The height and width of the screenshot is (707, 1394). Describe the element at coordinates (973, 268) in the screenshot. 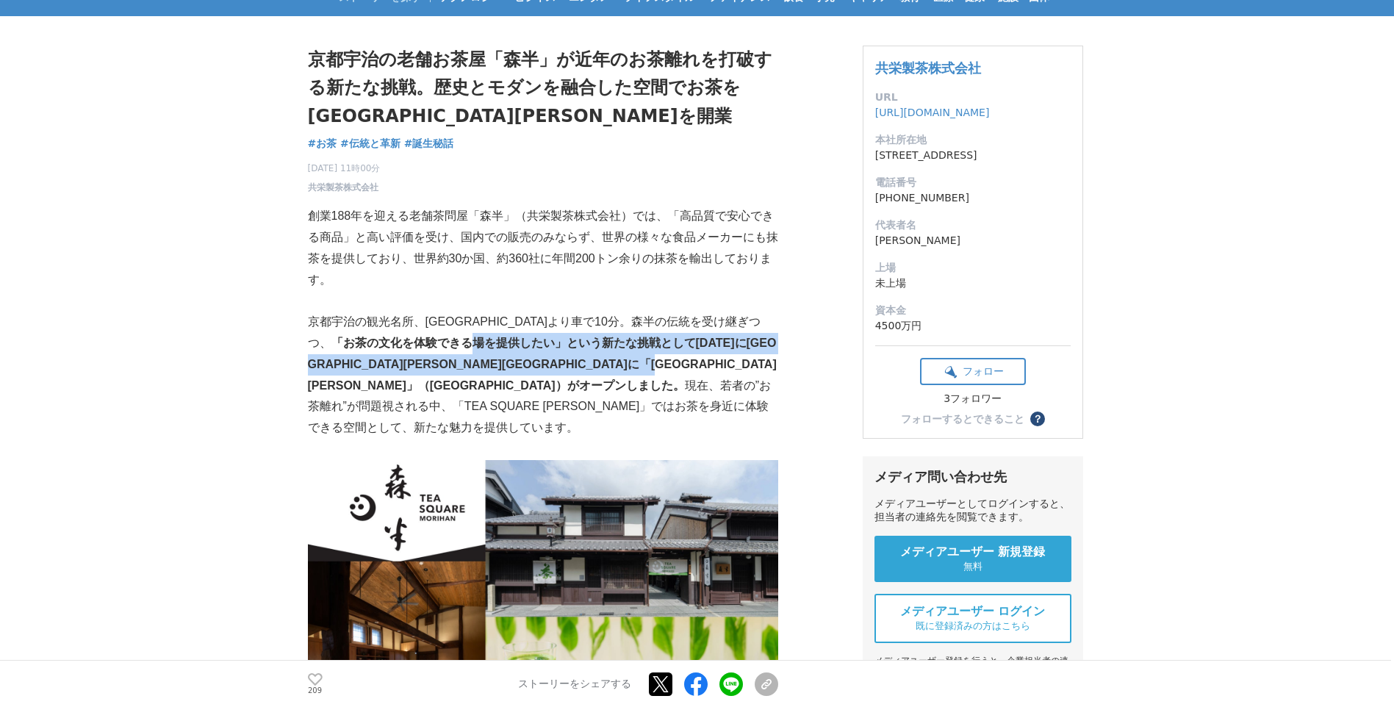

I see `dt: 上場` at that location.